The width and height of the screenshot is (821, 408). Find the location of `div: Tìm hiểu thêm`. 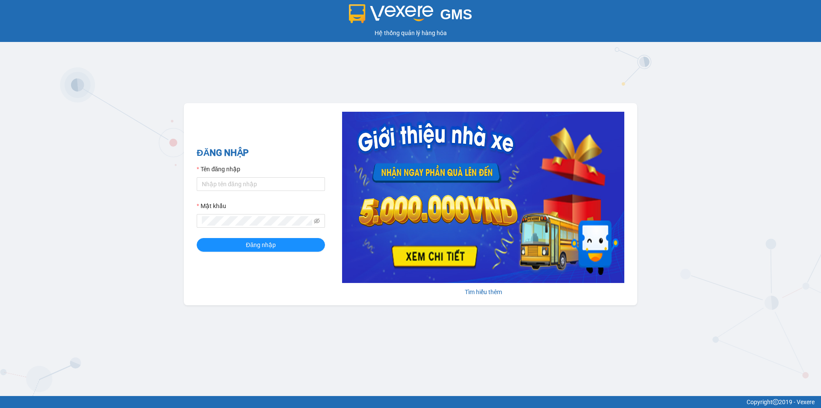

div: Tìm hiểu thêm is located at coordinates (483, 292).